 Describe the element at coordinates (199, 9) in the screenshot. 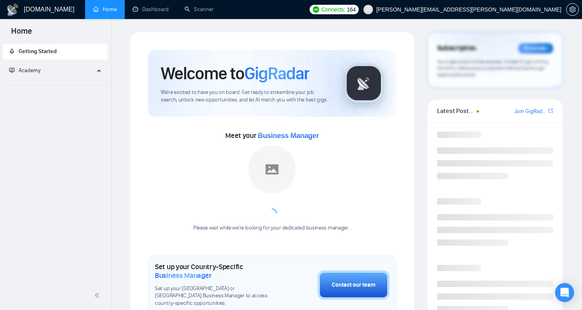

I see `a: searchScanner` at that location.